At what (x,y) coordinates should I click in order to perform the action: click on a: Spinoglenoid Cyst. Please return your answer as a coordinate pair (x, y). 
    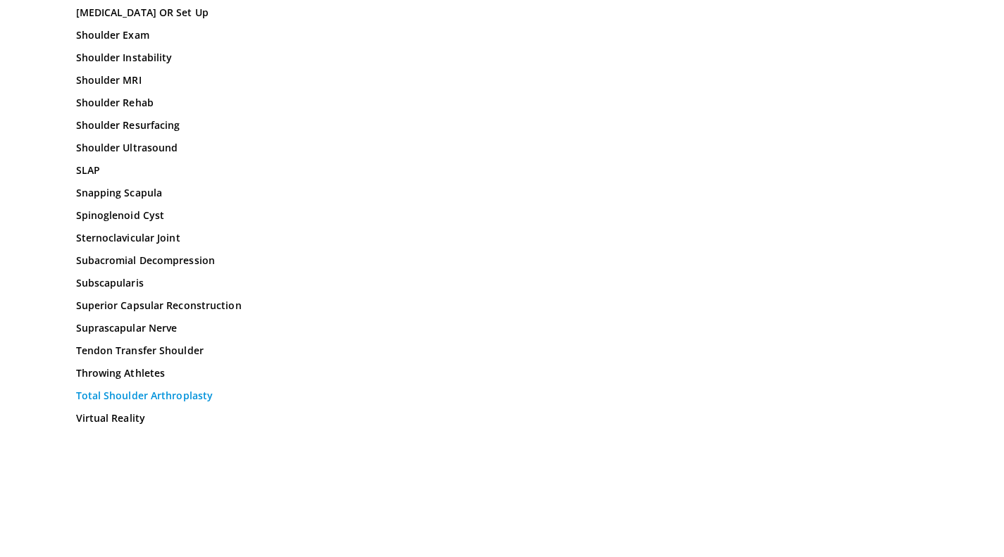
    Looking at the image, I should click on (171, 216).